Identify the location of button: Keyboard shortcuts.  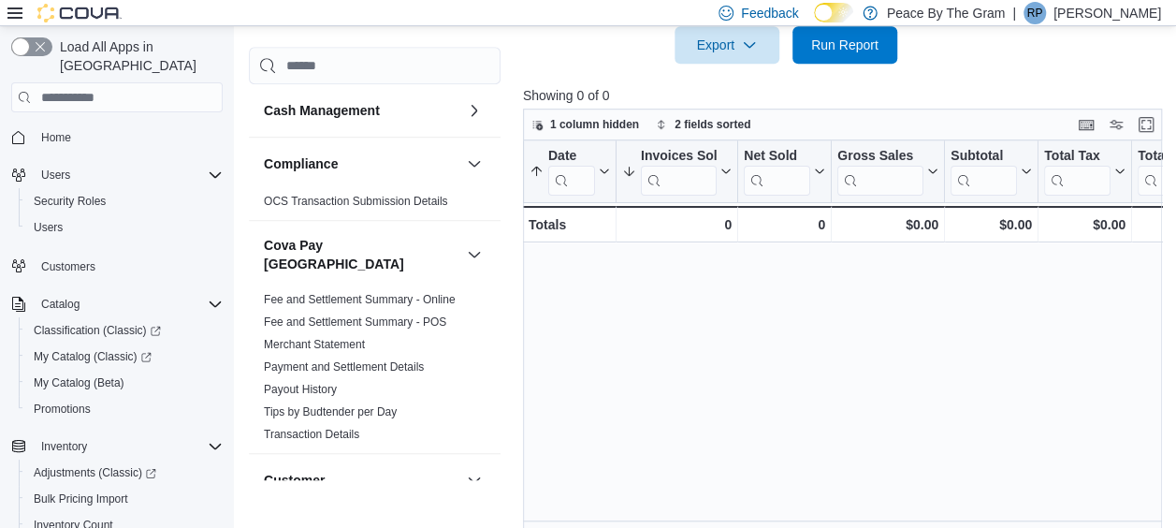
(1086, 124).